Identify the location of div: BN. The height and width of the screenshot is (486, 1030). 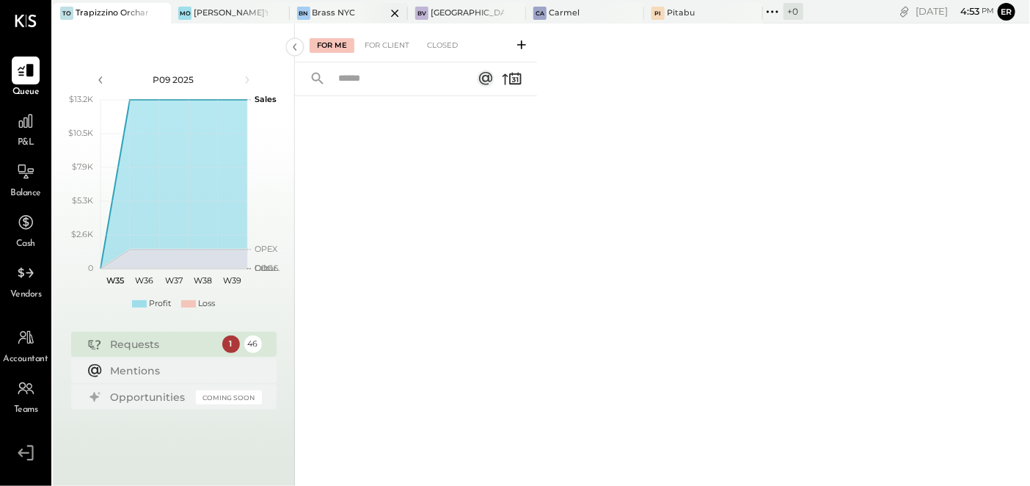
(304, 13).